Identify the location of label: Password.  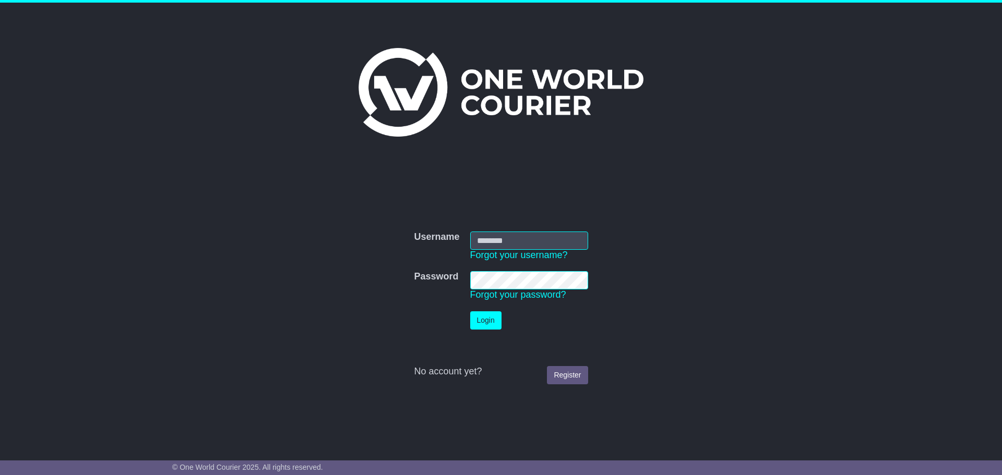
(436, 277).